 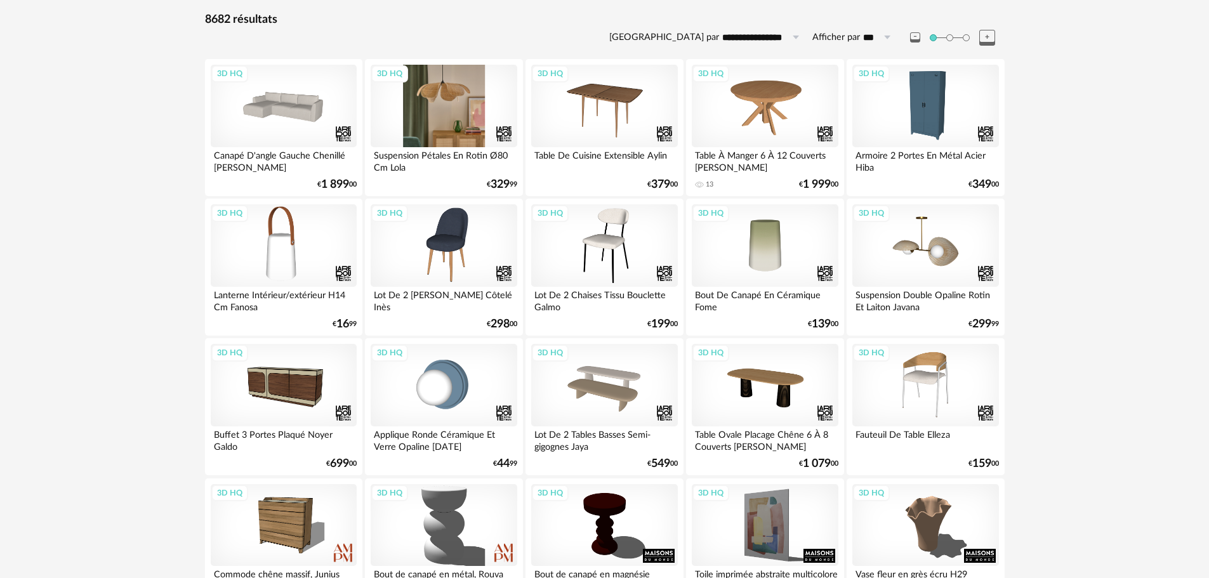 What do you see at coordinates (982, 185) in the screenshot?
I see `span: 349` at bounding box center [982, 185].